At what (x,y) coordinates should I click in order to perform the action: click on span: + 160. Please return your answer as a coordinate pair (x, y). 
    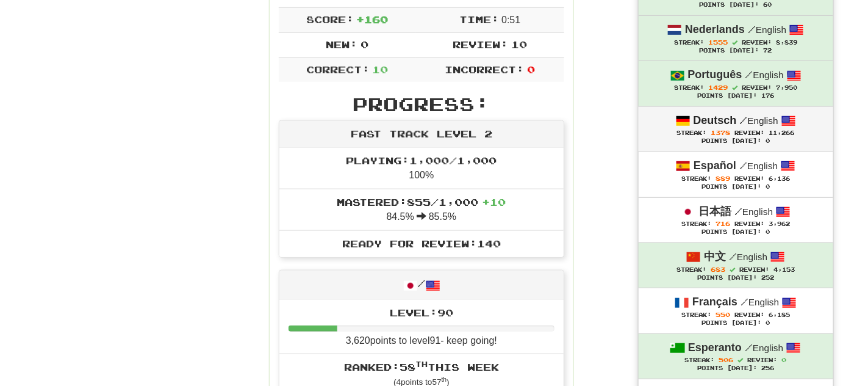
    Looking at the image, I should click on (372, 19).